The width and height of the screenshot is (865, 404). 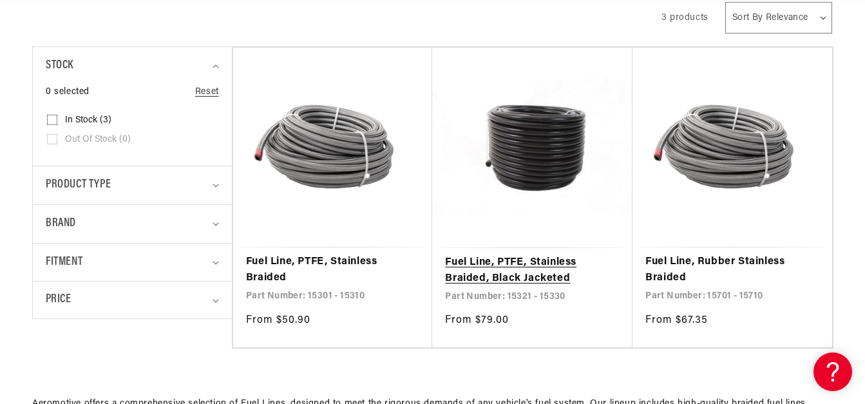 I want to click on span: Out of stock (0), so click(x=98, y=140).